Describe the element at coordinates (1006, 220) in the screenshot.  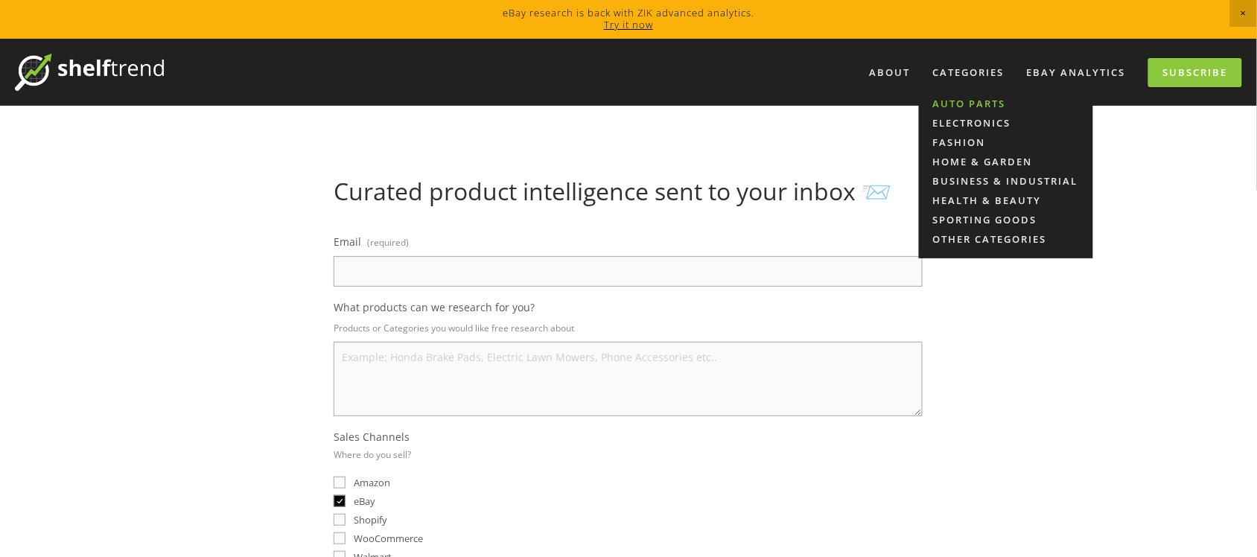
I see `a: Sporting Goods` at that location.